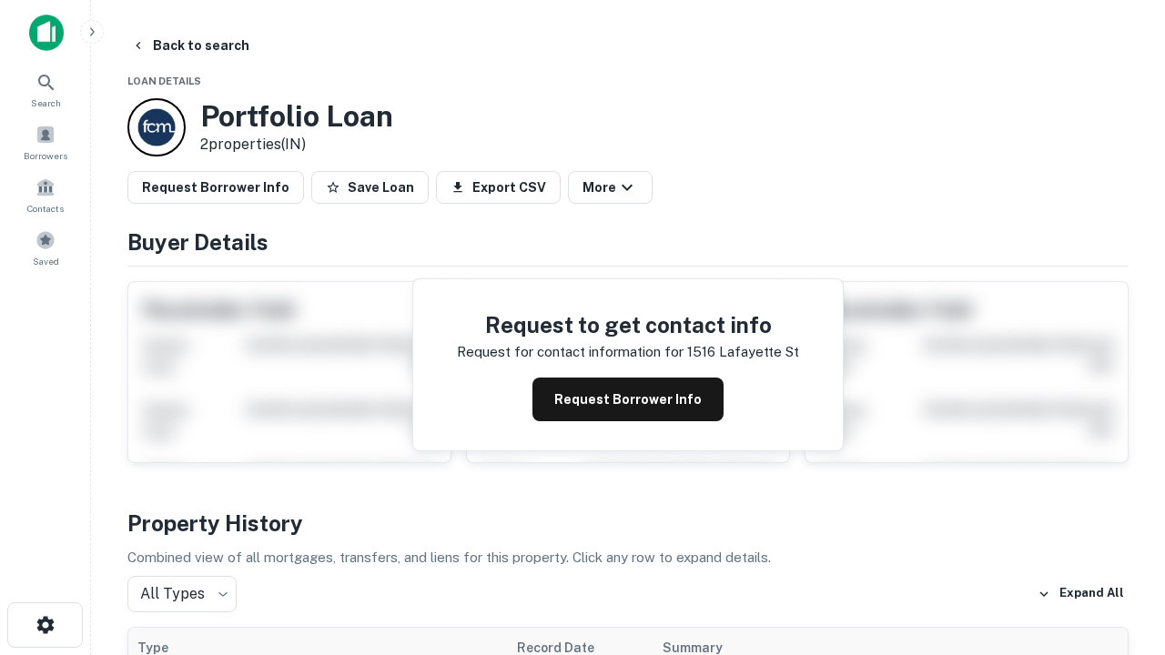 Image resolution: width=1165 pixels, height=655 pixels. Describe the element at coordinates (46, 89) in the screenshot. I see `a: Search` at that location.